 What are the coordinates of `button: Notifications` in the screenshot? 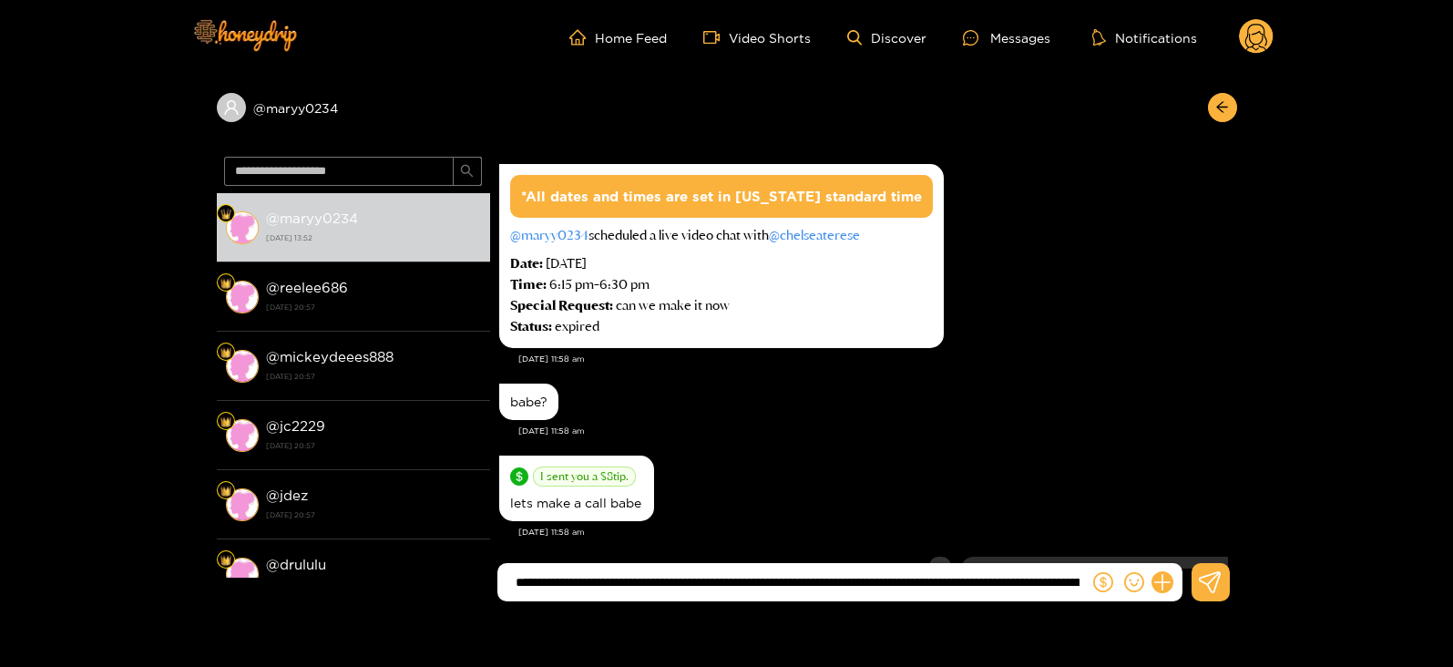 It's located at (1144, 37).